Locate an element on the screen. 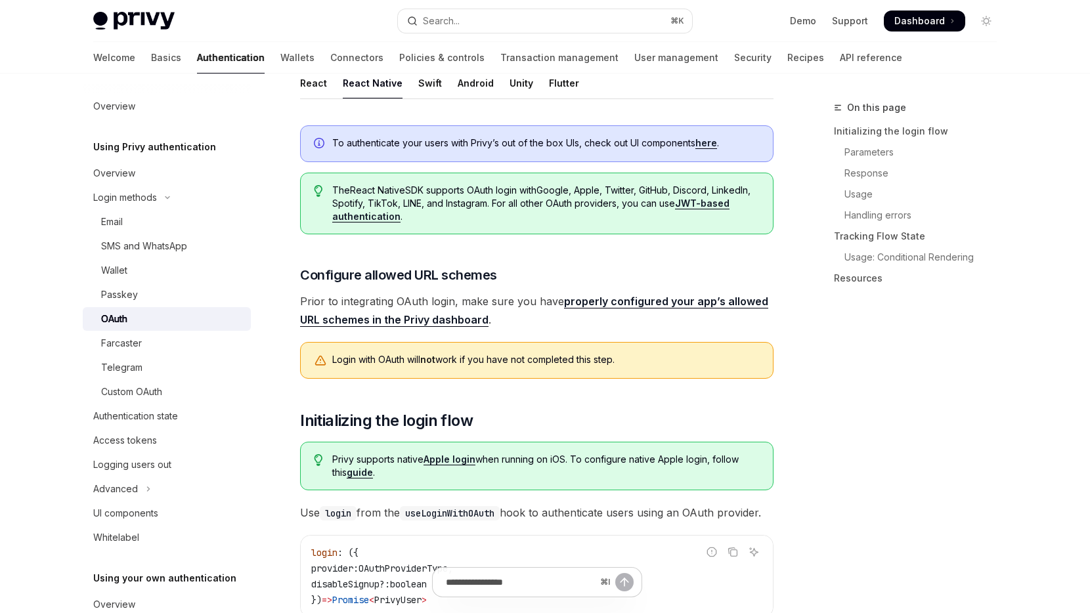 The width and height of the screenshot is (1090, 613). img: light logo is located at coordinates (134, 21).